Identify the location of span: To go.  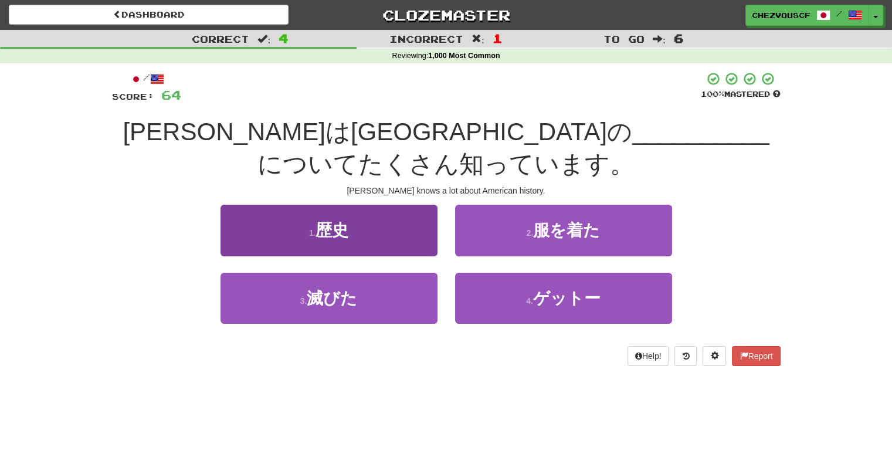
(624, 39).